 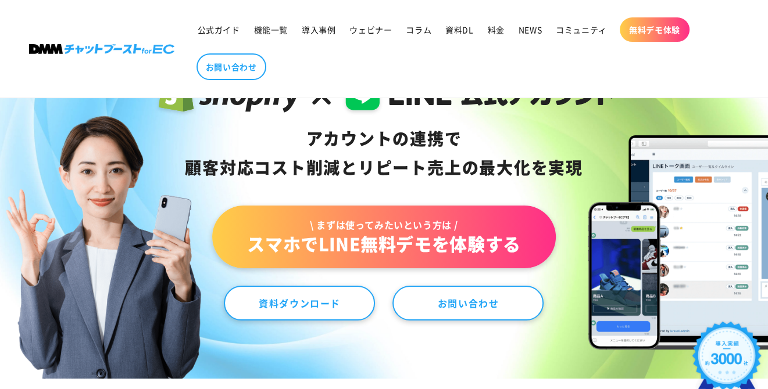 What do you see at coordinates (496, 30) in the screenshot?
I see `span: 料金` at bounding box center [496, 30].